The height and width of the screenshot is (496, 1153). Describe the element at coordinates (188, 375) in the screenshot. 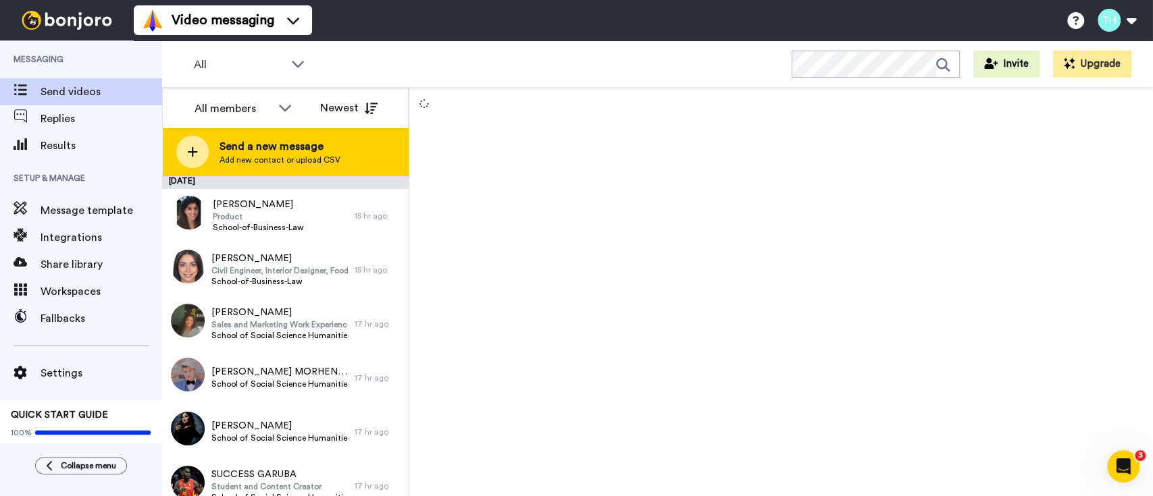

I see `img: fca0d3ed-9a68-4f7f-a6f8-fee7bc10a584.jpg` at that location.